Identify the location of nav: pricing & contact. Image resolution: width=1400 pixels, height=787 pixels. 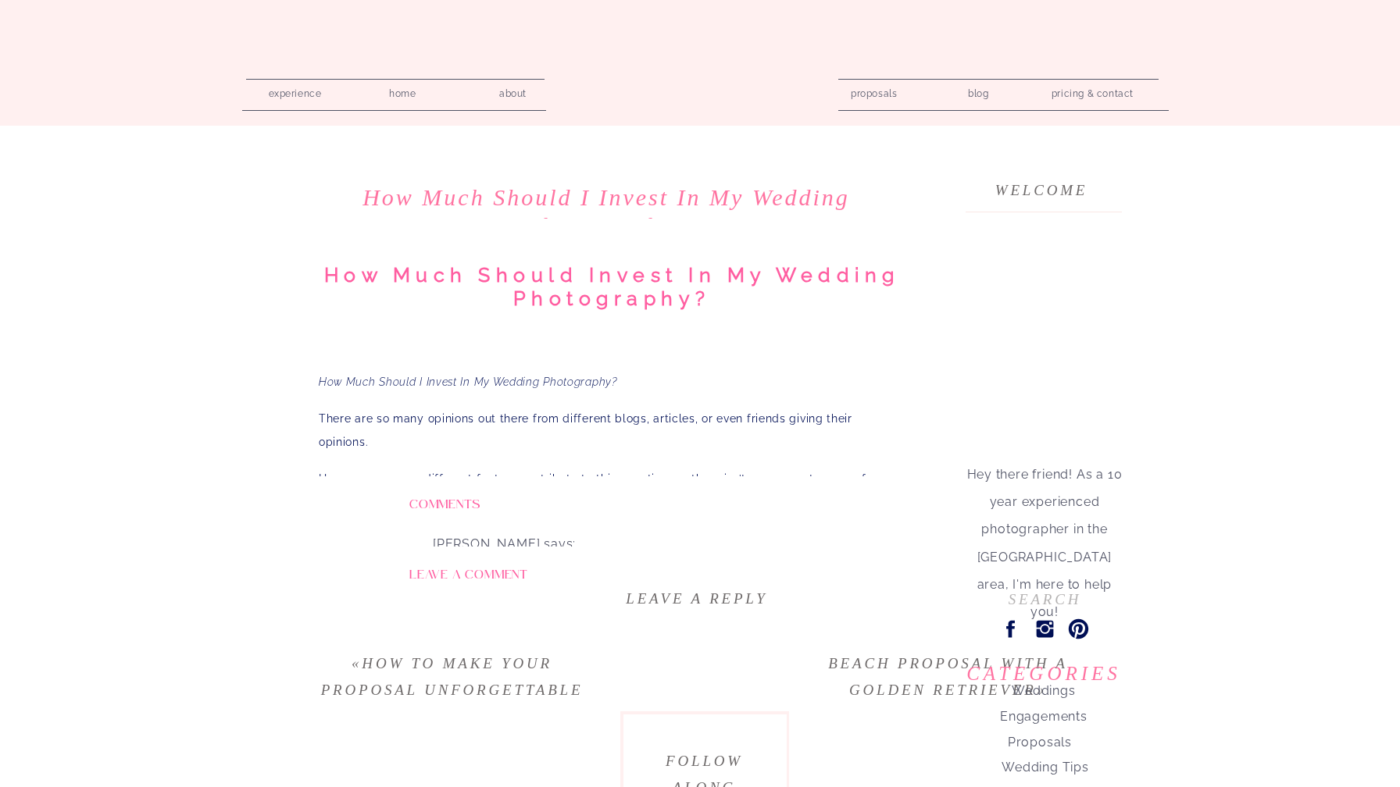
(1092, 95).